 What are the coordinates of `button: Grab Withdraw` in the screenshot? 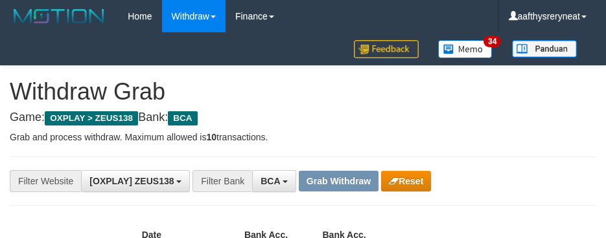 It's located at (338, 181).